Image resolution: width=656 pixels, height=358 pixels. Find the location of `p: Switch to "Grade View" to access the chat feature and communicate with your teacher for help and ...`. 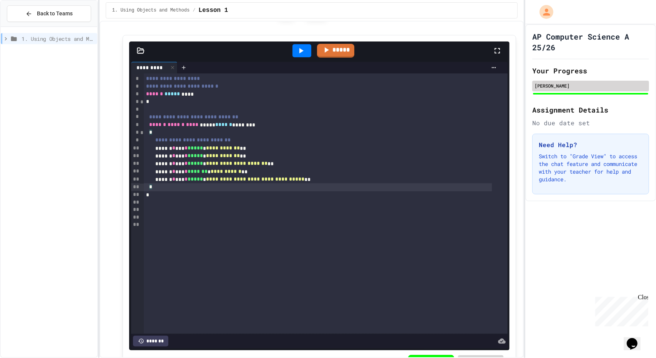

p: Switch to "Grade View" to access the chat feature and communicate with your teacher for help and ... is located at coordinates (591, 168).